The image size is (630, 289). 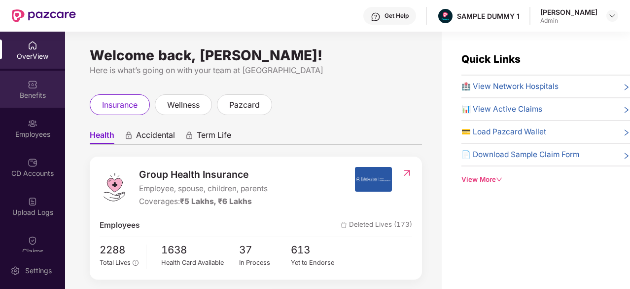 What do you see at coordinates (407, 173) in the screenshot?
I see `img: RedirectIcon` at bounding box center [407, 173].